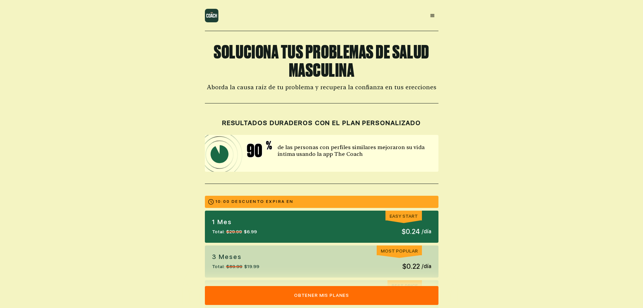  Describe the element at coordinates (212, 16) in the screenshot. I see `img: logo` at that location.